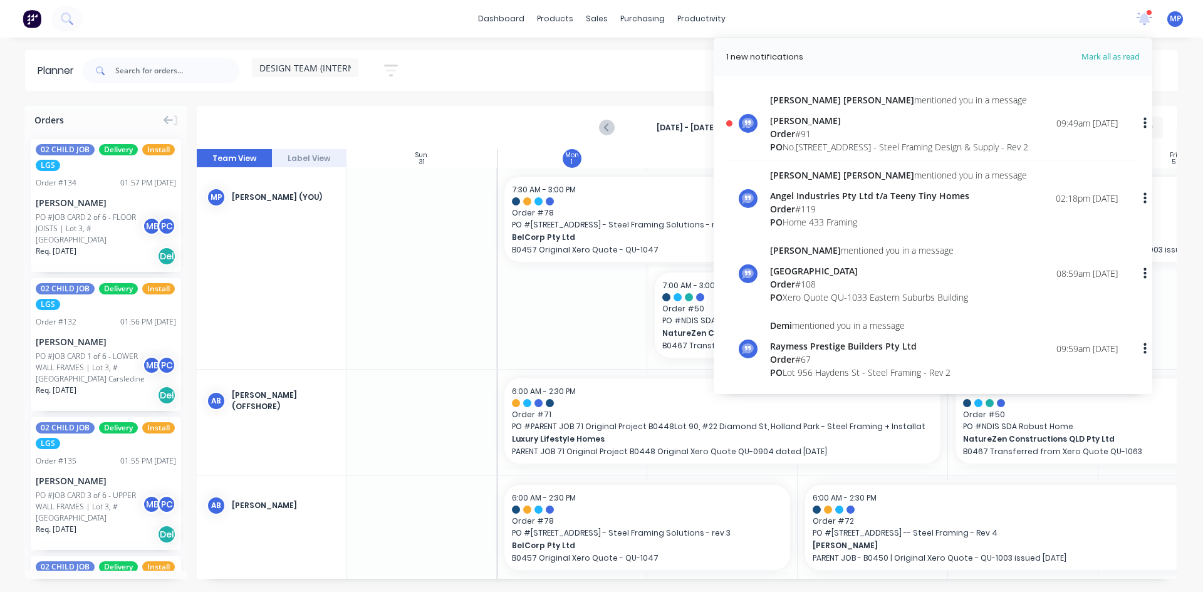  Describe the element at coordinates (860, 359) in the screenshot. I see `div: # 67` at that location.